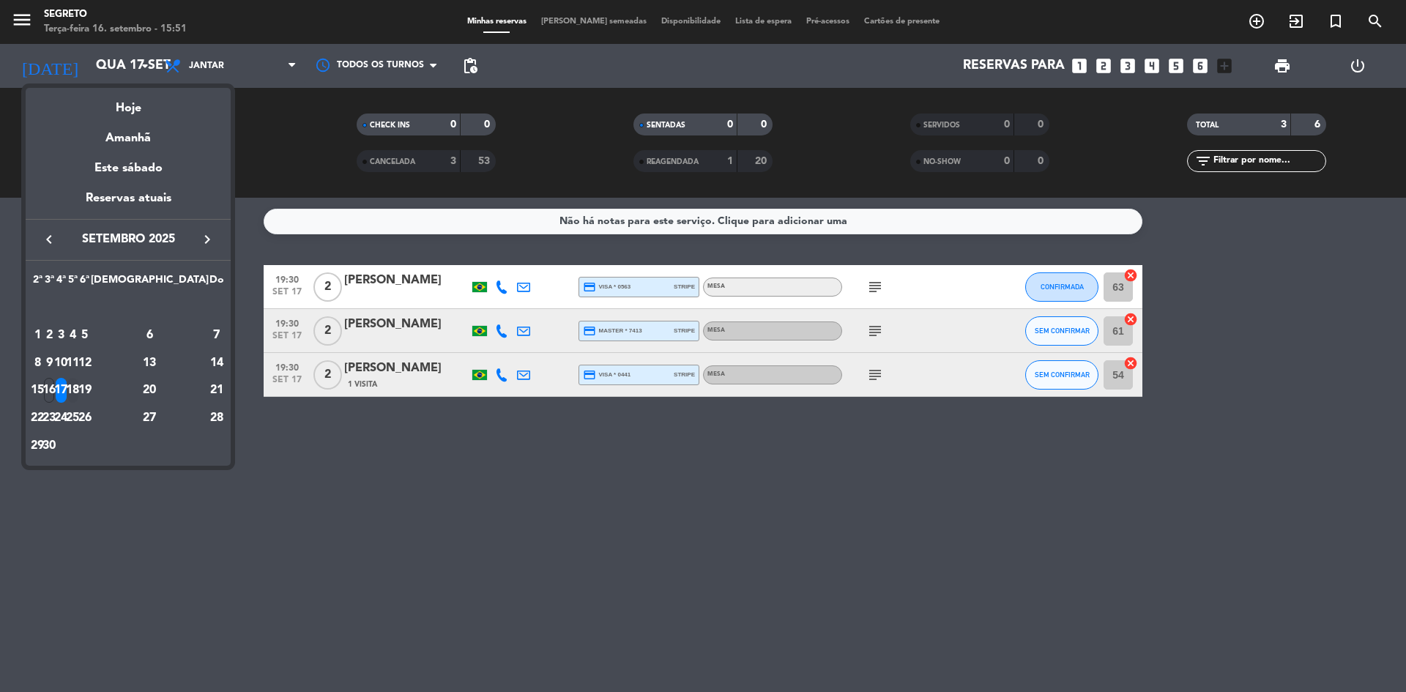 Image resolution: width=1406 pixels, height=692 pixels. Describe the element at coordinates (207, 239) in the screenshot. I see `i: keyboard_arrow_right` at that location.